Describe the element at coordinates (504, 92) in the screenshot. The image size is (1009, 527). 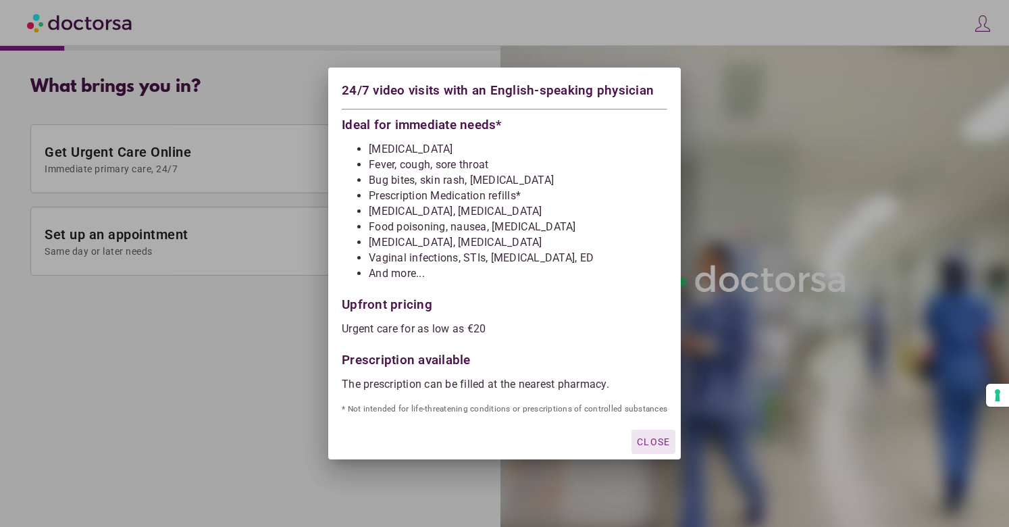
I see `div: 24/7 video visits with an English-speaking physician` at that location.